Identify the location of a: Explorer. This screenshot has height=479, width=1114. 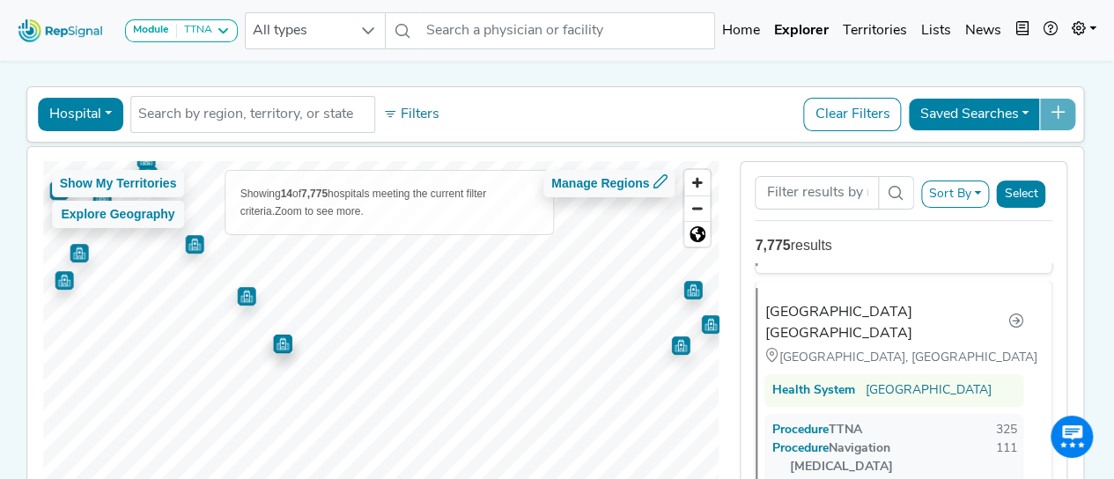
(801, 31).